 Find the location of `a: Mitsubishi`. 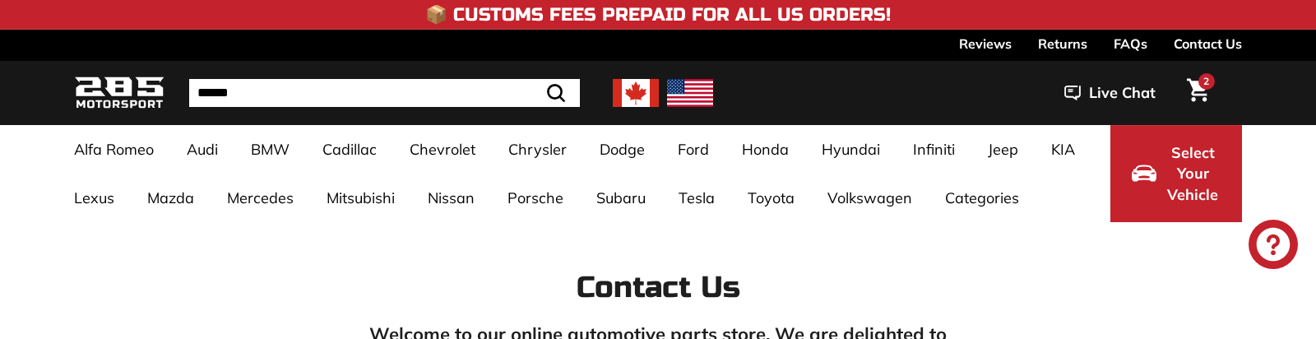

a: Mitsubishi is located at coordinates (360, 197).